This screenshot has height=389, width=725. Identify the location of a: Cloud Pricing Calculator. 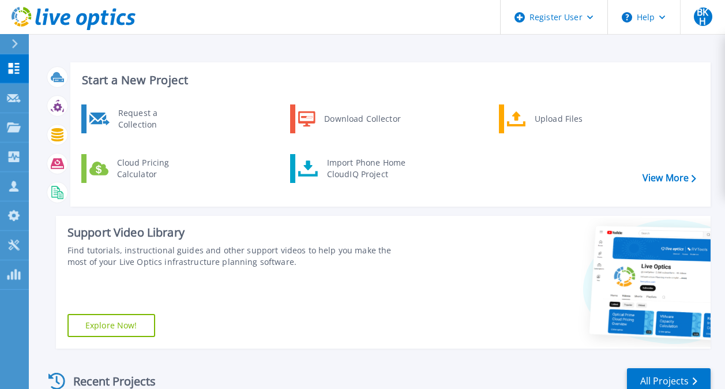
(140, 168).